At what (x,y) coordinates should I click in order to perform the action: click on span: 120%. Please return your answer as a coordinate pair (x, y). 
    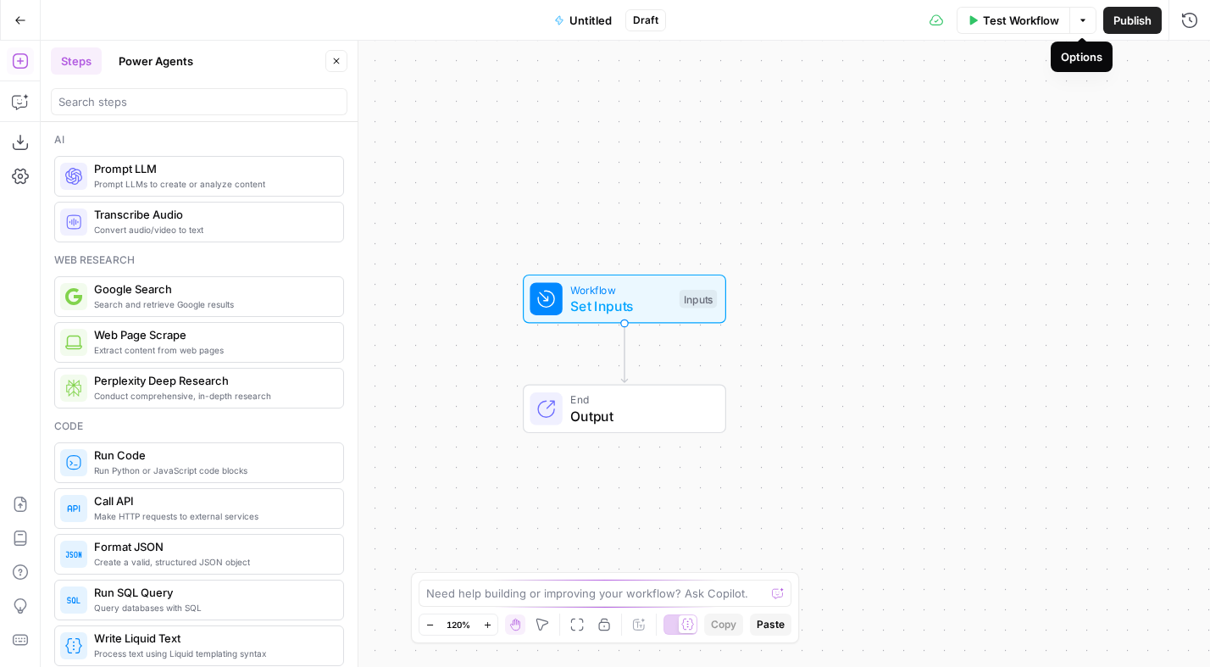
    Looking at the image, I should click on (458, 624).